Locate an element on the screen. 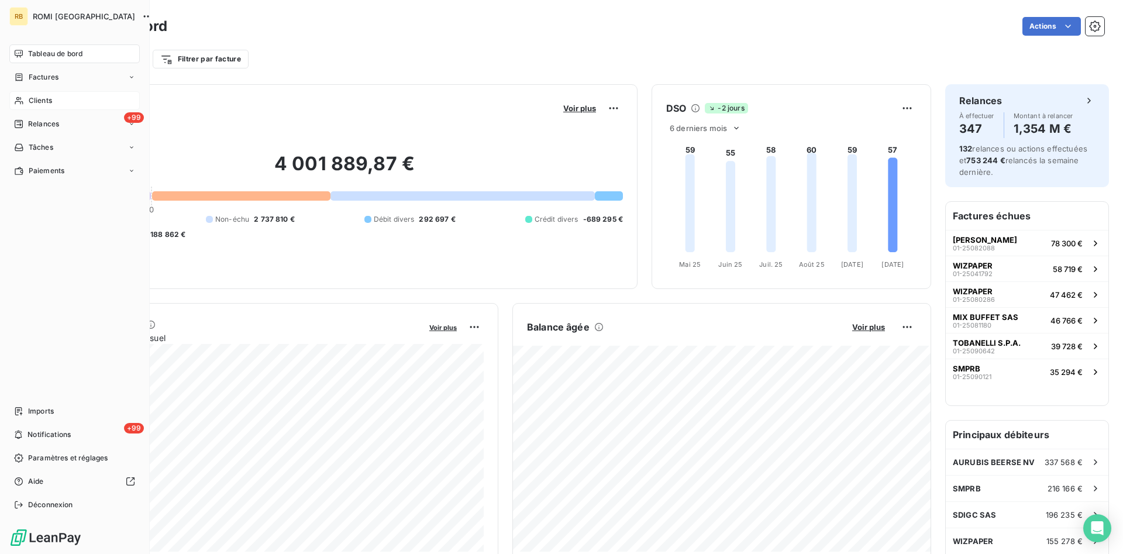  span: Crédit divers is located at coordinates (556, 219).